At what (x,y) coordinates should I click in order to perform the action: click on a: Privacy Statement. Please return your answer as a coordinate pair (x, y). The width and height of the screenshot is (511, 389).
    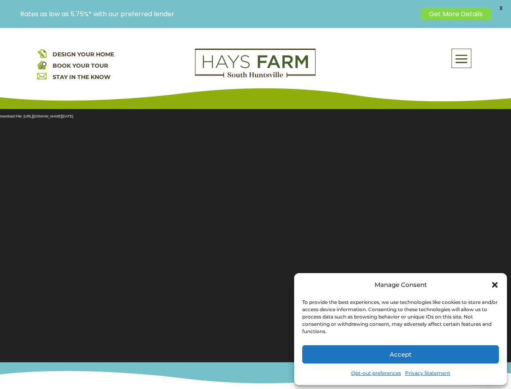
    Looking at the image, I should click on (428, 373).